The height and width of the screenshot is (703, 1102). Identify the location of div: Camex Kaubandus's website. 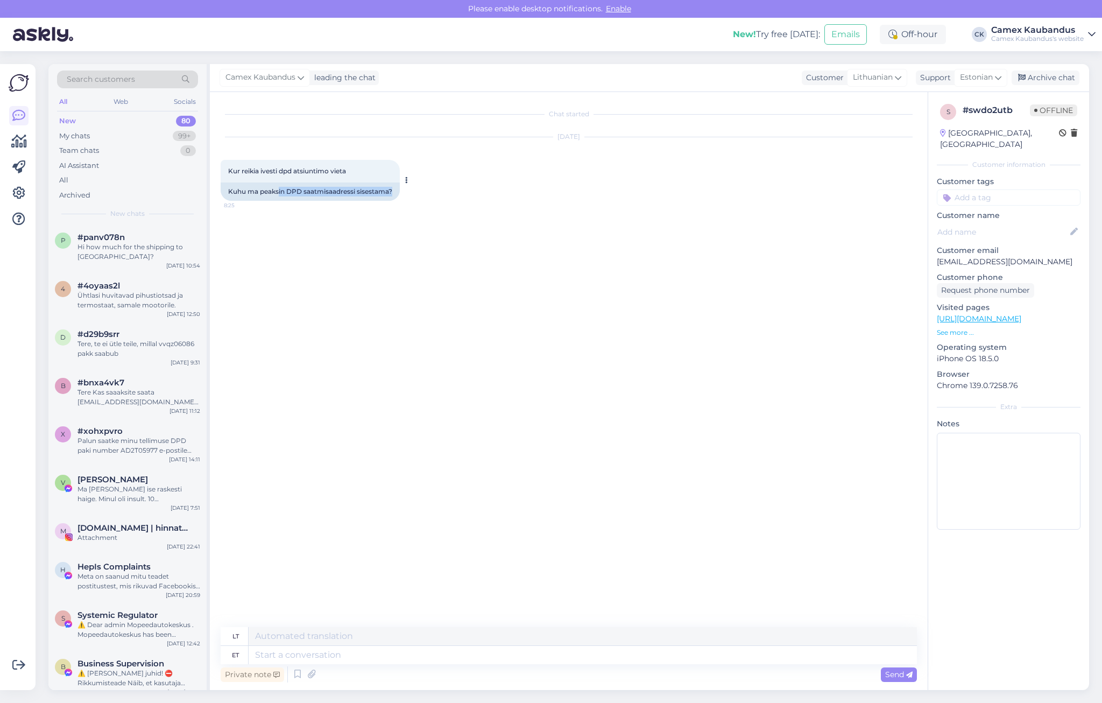
(1037, 39).